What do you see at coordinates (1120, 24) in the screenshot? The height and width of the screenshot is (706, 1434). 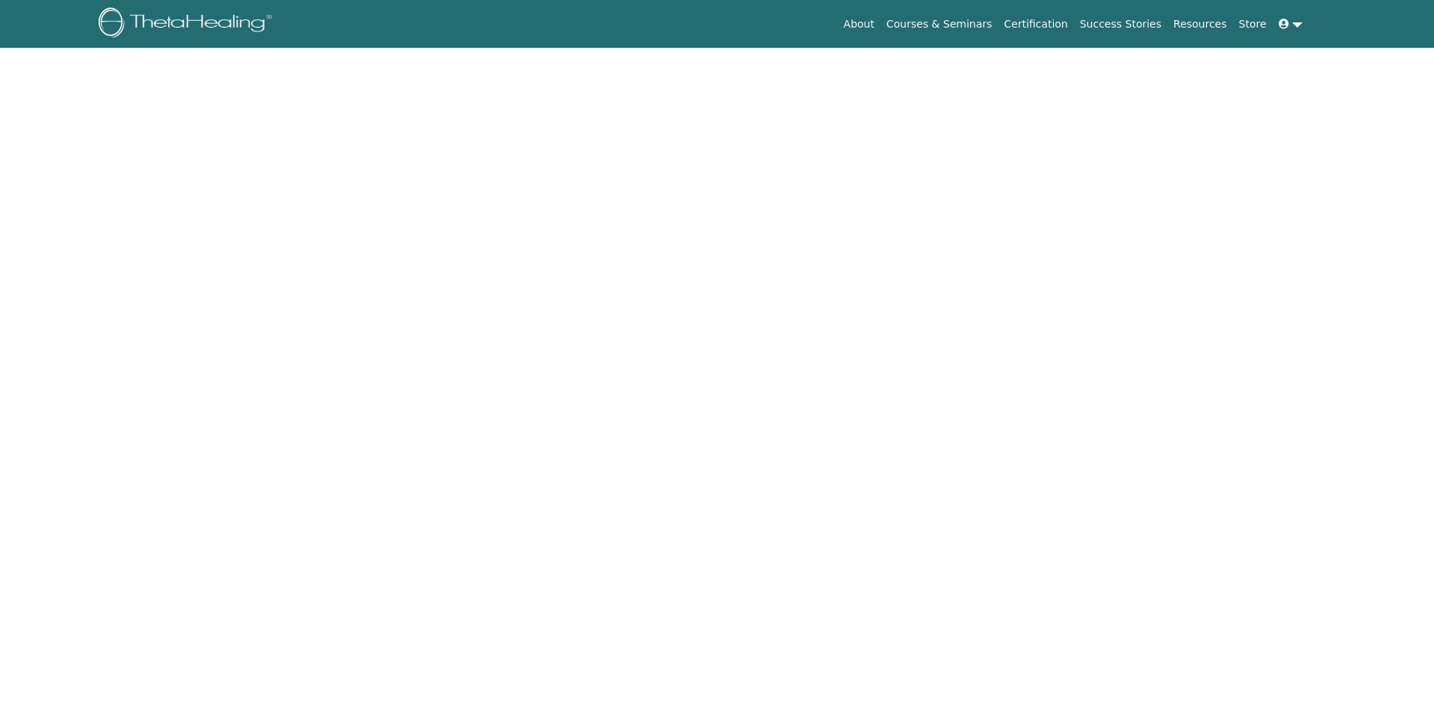 I see `a: Success Stories` at bounding box center [1120, 24].